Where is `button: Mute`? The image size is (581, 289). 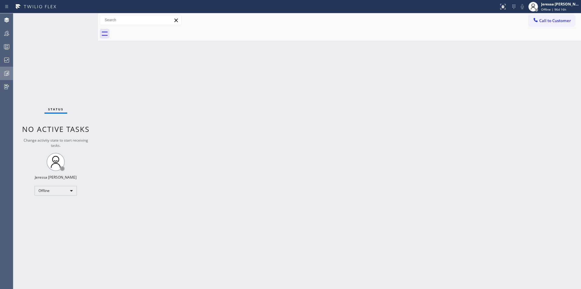
button: Mute is located at coordinates (523, 7).